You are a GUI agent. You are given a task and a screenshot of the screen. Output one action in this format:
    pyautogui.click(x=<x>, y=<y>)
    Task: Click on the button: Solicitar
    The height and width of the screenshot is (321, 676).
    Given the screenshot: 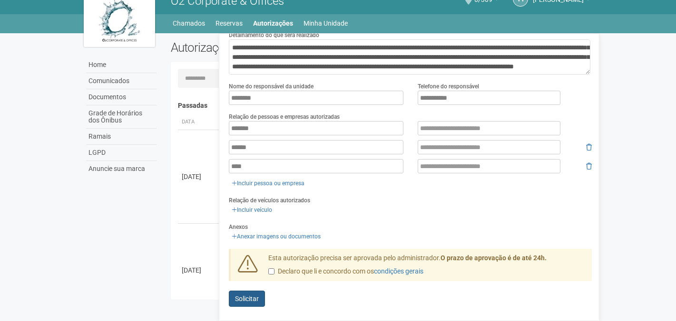 What is the action you would take?
    pyautogui.click(x=247, y=299)
    